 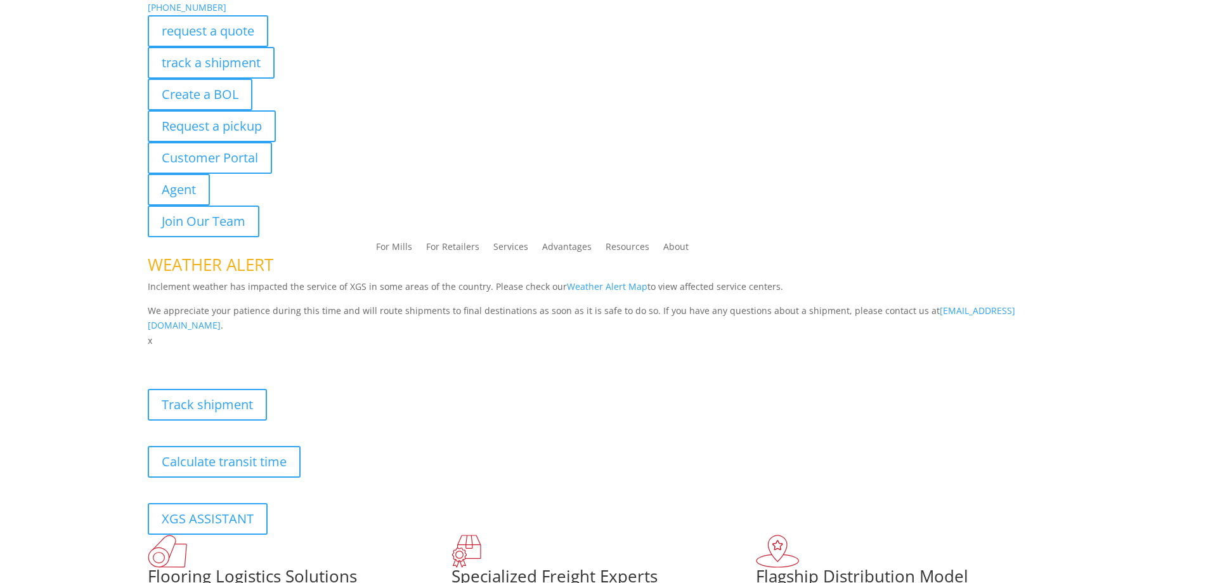 What do you see at coordinates (607, 286) in the screenshot?
I see `a: Weather Alert Map` at bounding box center [607, 286].